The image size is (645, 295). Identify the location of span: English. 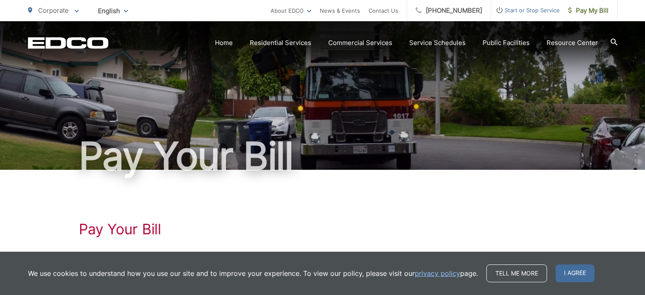
(113, 11).